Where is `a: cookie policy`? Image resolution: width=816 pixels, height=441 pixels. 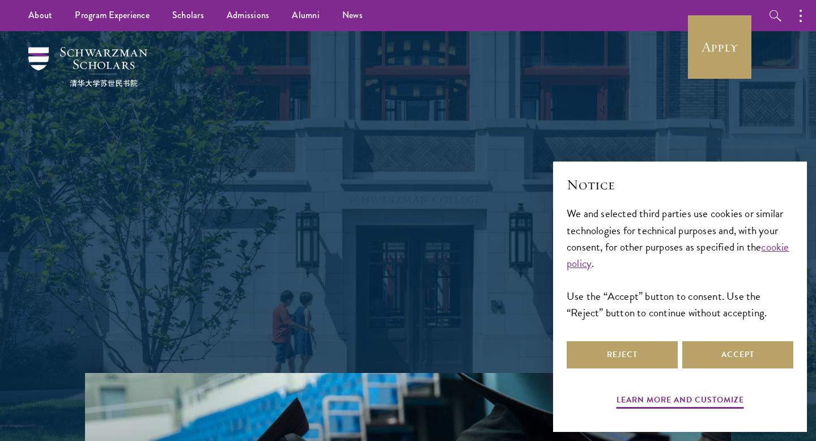
a: cookie policy is located at coordinates (677, 255).